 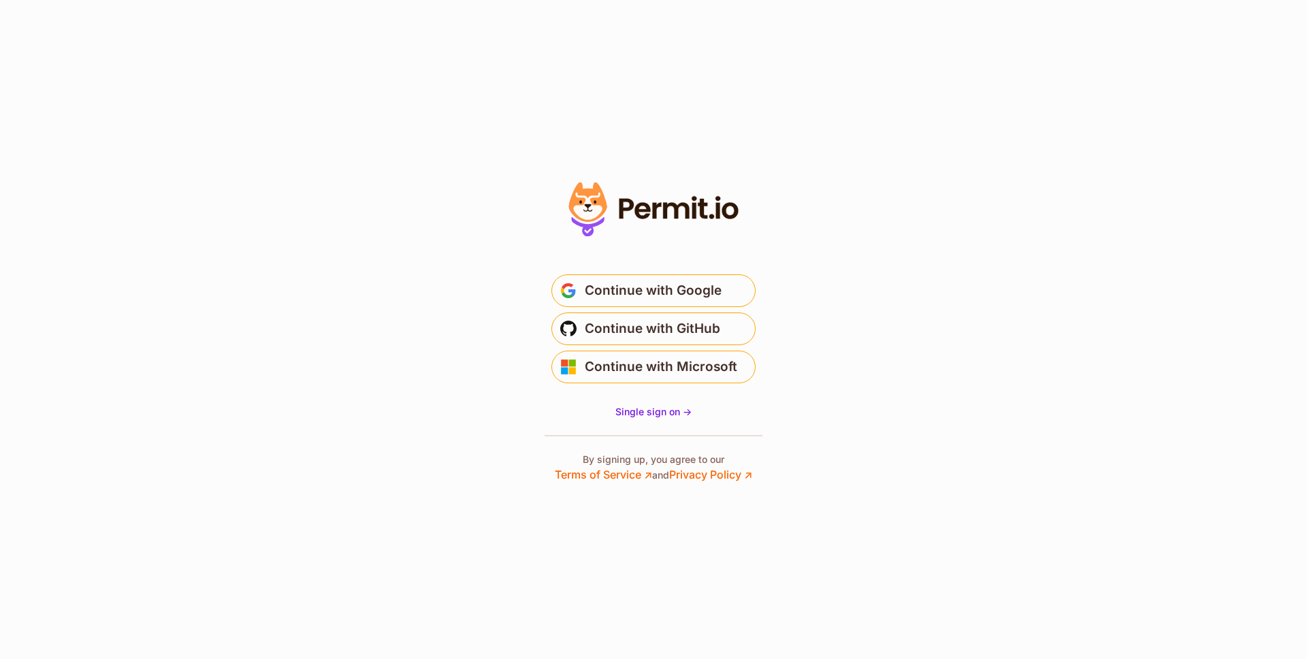 I want to click on a: Privacy Policy ↗, so click(x=711, y=474).